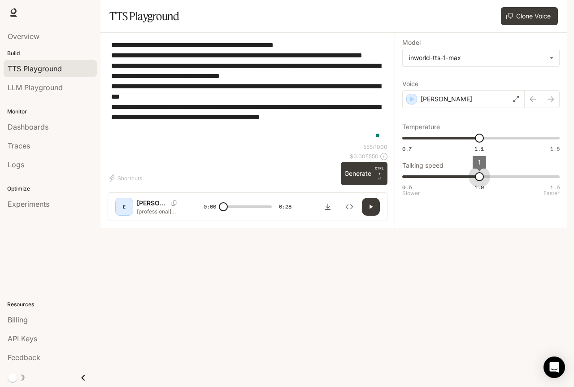  Describe the element at coordinates (423, 166) in the screenshot. I see `p: Talking speed` at that location.